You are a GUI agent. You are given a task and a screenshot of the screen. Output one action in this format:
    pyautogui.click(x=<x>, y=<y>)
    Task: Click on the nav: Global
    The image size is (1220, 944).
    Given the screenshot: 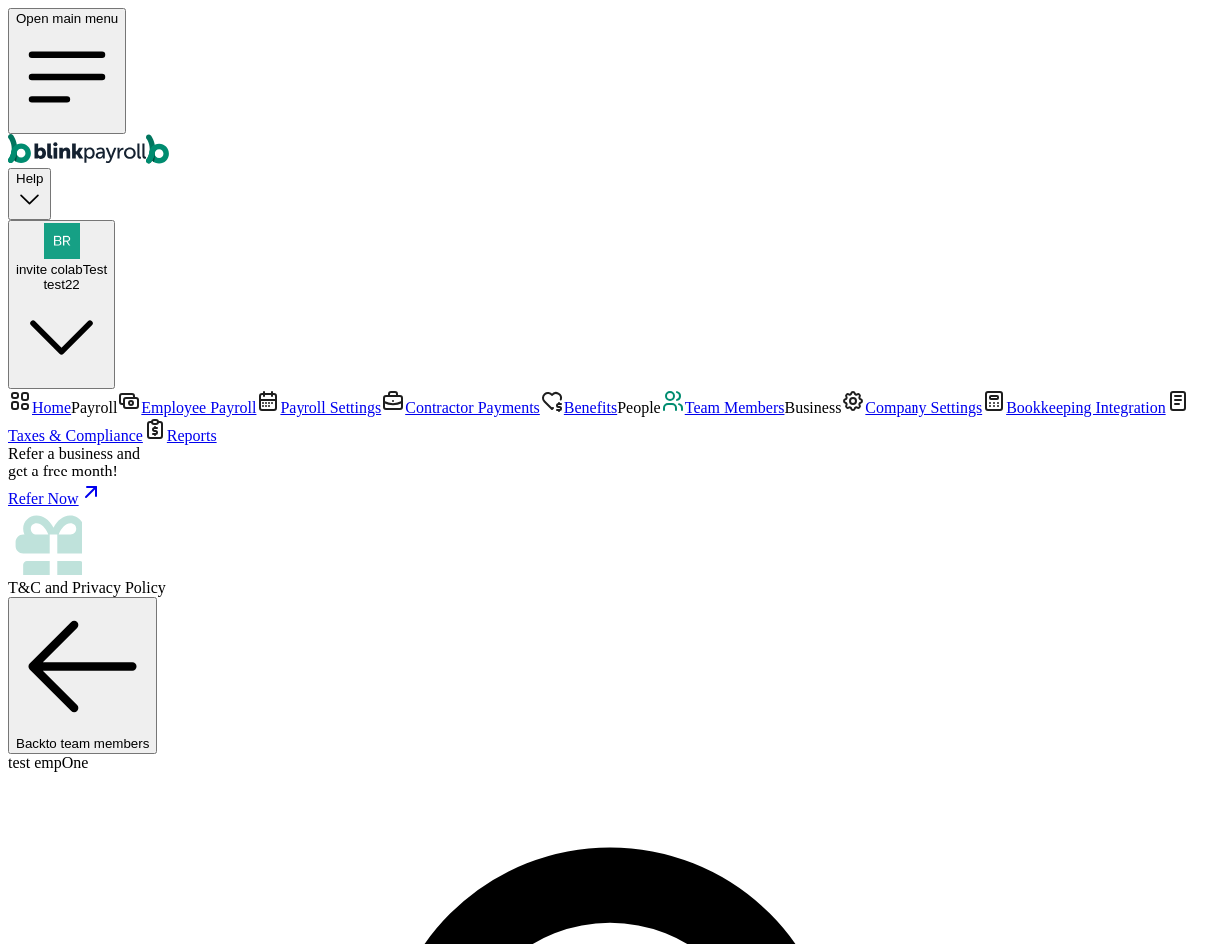 What is the action you would take?
    pyautogui.click(x=610, y=88)
    